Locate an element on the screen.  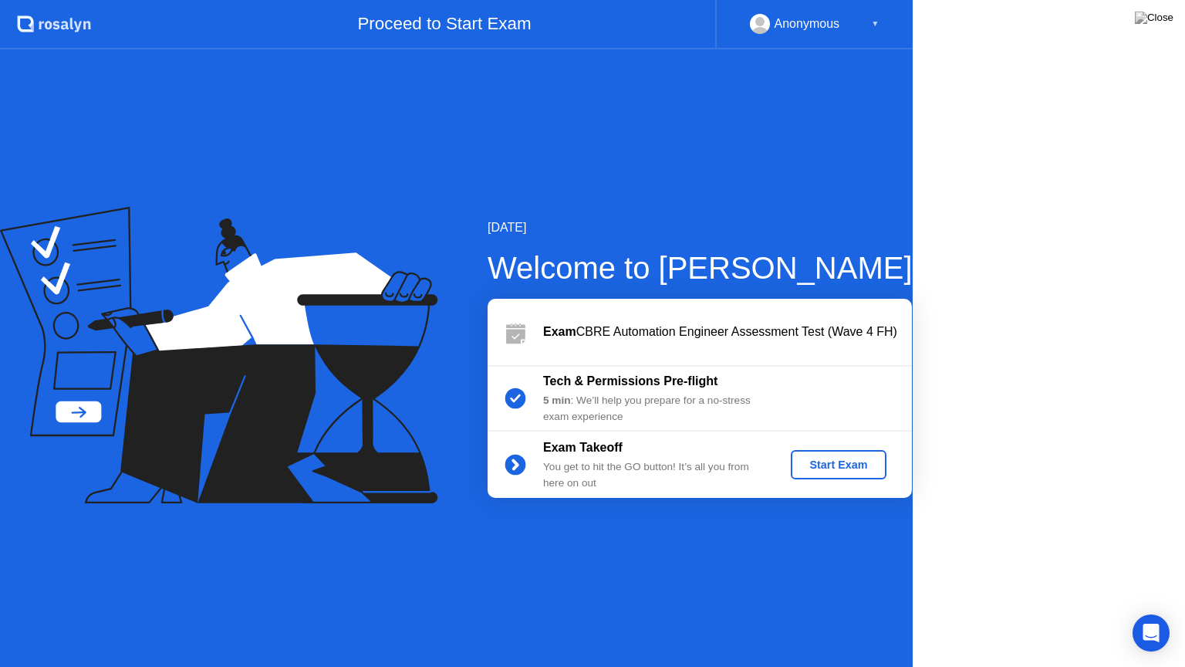
div: Anonymous is located at coordinates (807, 24).